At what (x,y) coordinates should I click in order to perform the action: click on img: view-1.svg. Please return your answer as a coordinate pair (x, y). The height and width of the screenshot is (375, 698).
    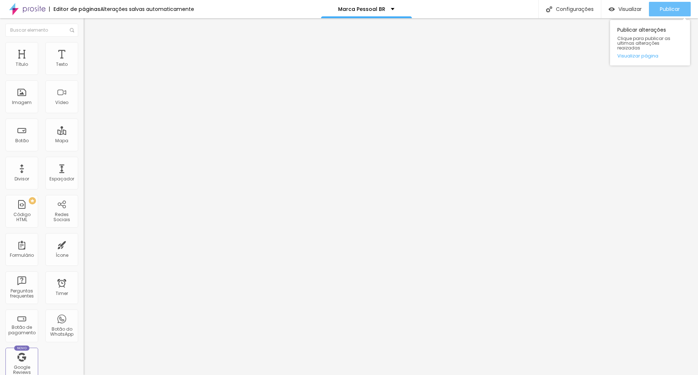
    Looking at the image, I should click on (612, 9).